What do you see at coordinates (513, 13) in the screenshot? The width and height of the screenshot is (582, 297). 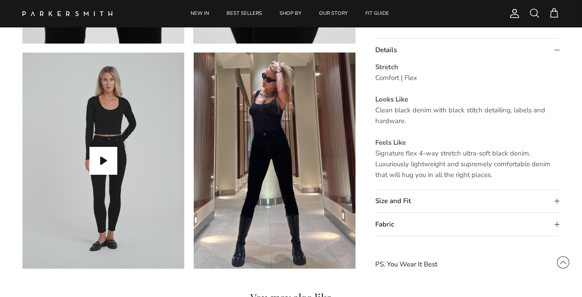 I see `a: Account` at bounding box center [513, 13].